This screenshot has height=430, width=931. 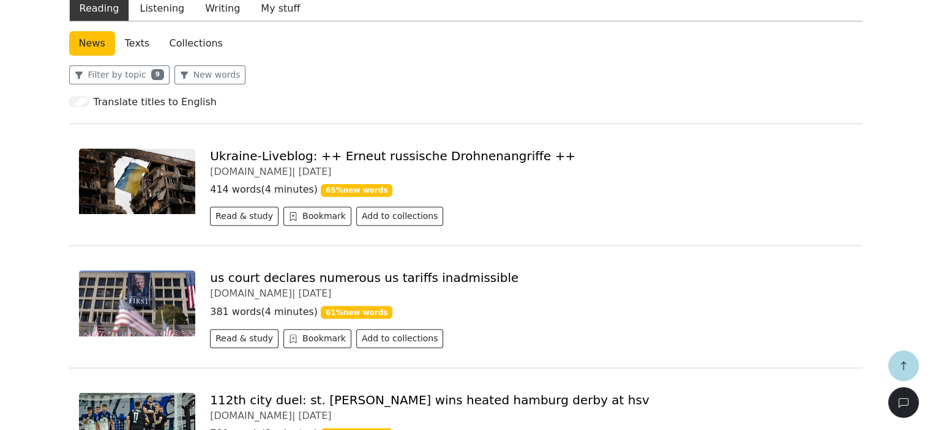 What do you see at coordinates (137, 43) in the screenshot?
I see `a: Texts` at bounding box center [137, 43].